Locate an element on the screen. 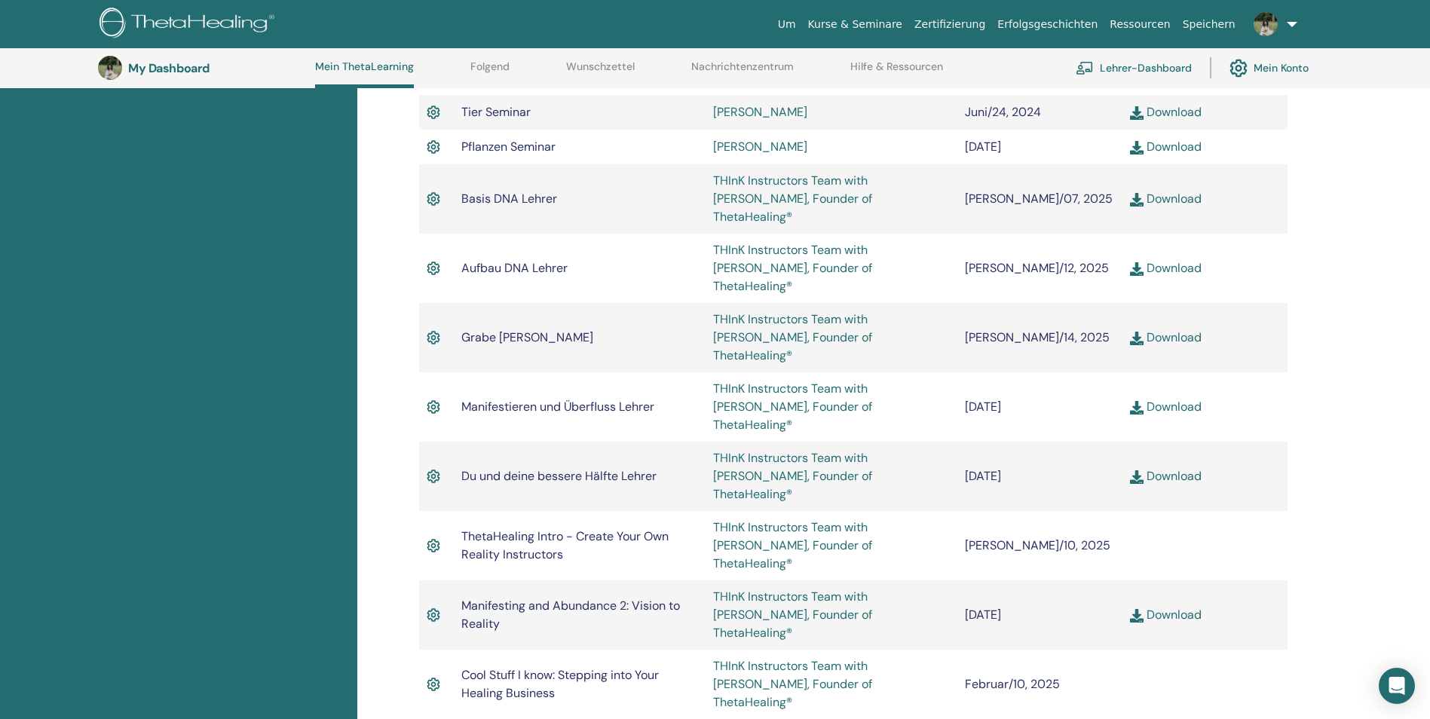 The width and height of the screenshot is (1430, 719). a: Mein Konto is located at coordinates (1268, 68).